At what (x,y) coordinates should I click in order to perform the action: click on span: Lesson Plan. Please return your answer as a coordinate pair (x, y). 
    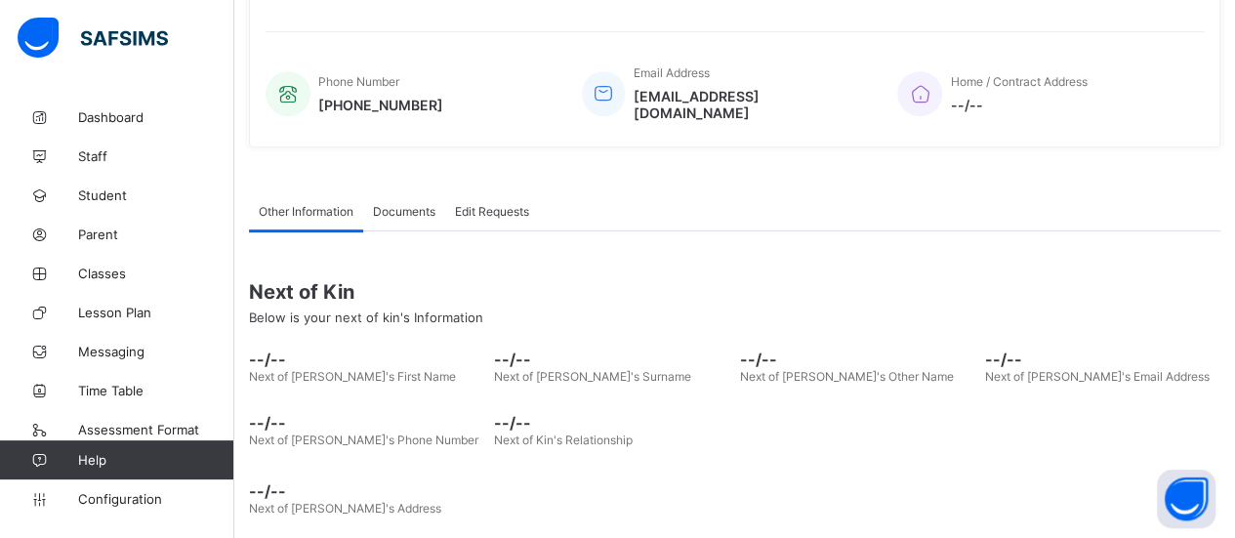
    Looking at the image, I should click on (156, 312).